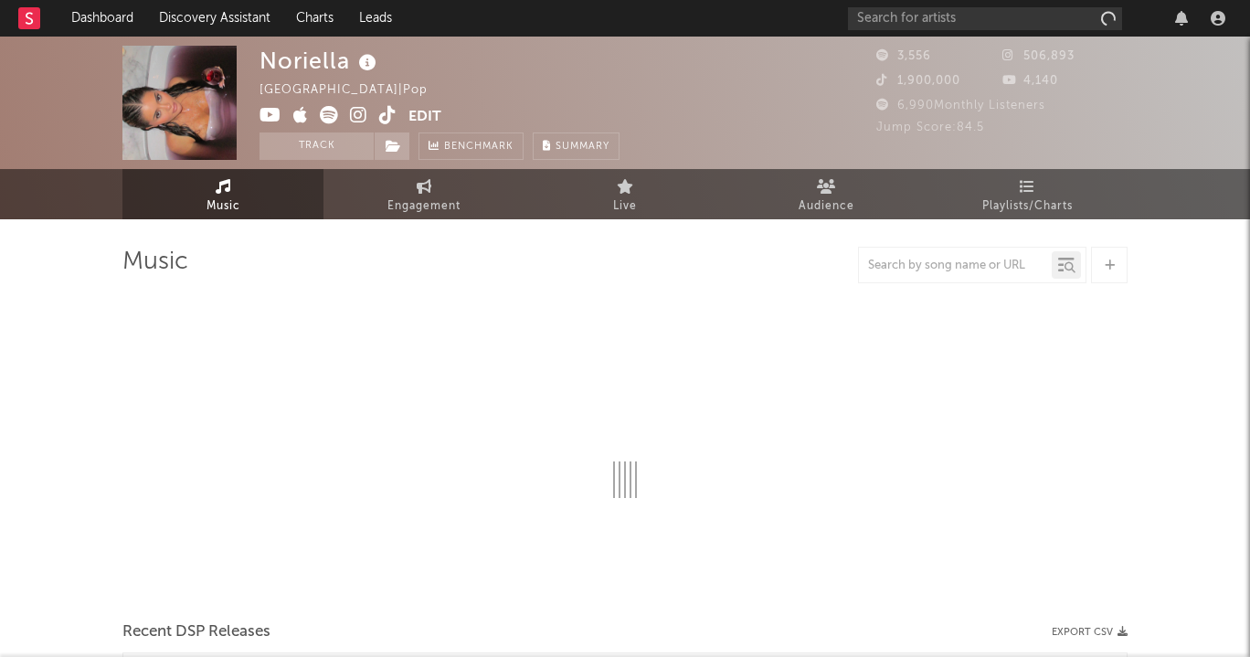 This screenshot has height=657, width=1250. I want to click on span: Engagement, so click(424, 206).